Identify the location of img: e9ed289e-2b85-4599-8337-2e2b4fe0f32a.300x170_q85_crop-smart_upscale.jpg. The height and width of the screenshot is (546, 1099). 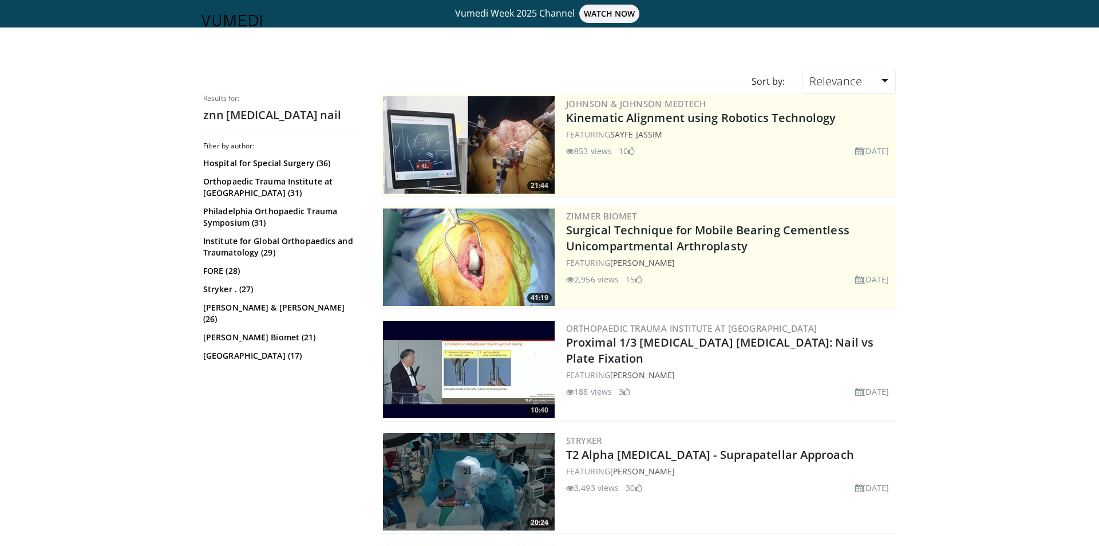
(469, 257).